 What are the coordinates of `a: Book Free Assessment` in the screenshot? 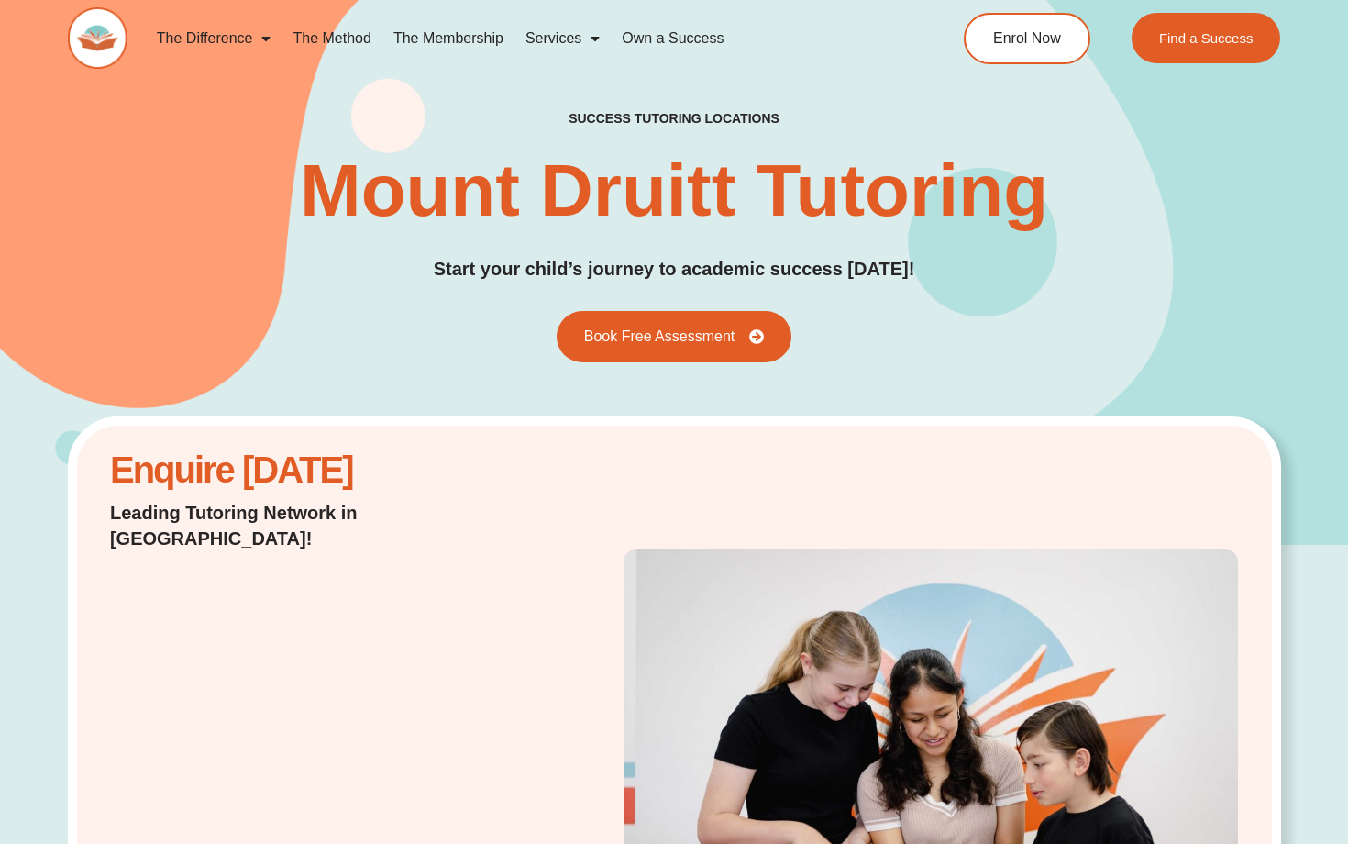 It's located at (674, 337).